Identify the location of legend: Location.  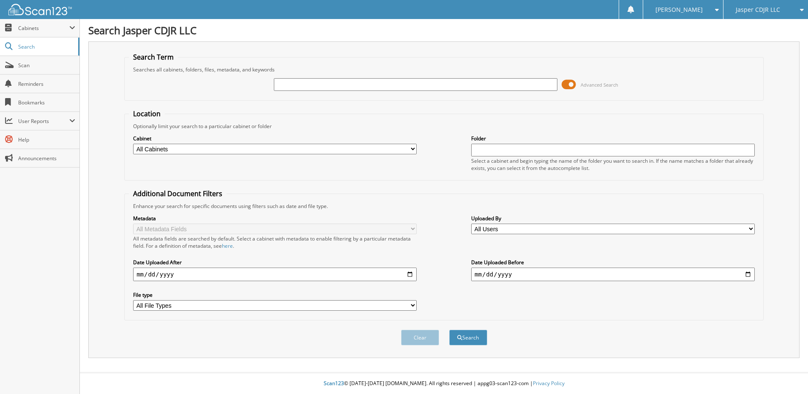
(147, 114).